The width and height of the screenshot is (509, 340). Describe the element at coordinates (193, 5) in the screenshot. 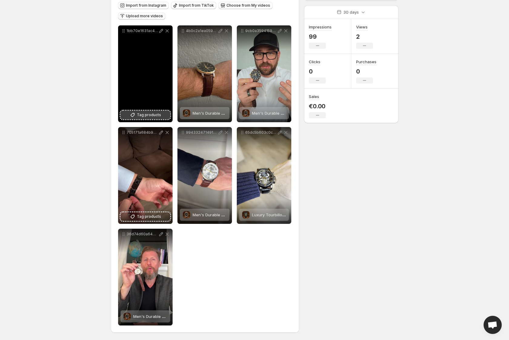

I see `button: Import from TikTok` at that location.